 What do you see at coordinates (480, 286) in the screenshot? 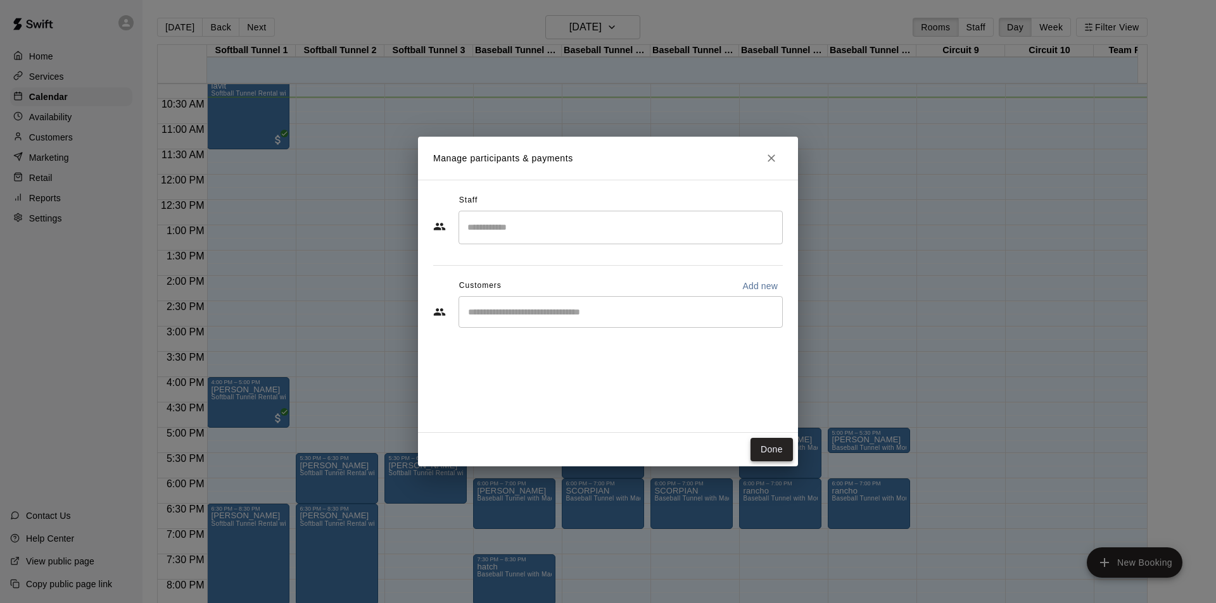
I see `span: Customers` at bounding box center [480, 286].